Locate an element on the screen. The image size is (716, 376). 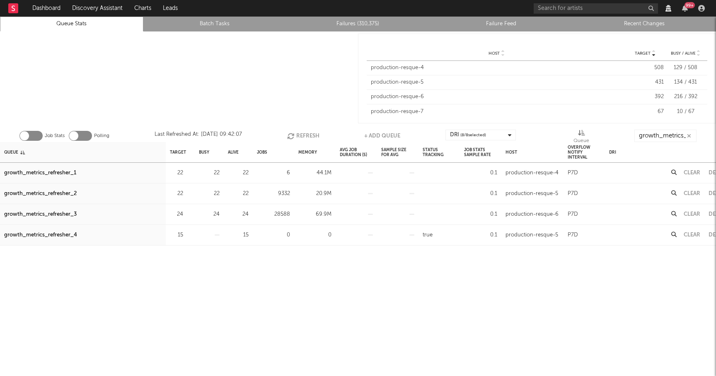
div: 44.1M is located at coordinates (315, 173).